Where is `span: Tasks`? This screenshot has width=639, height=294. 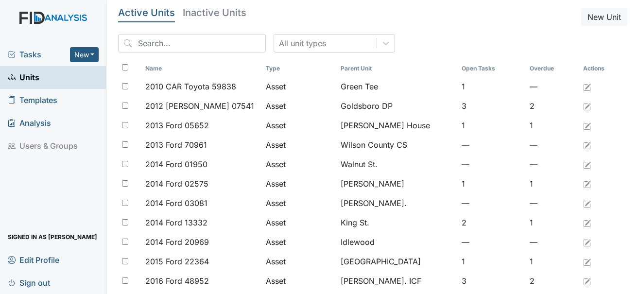
span: Tasks is located at coordinates (39, 54).